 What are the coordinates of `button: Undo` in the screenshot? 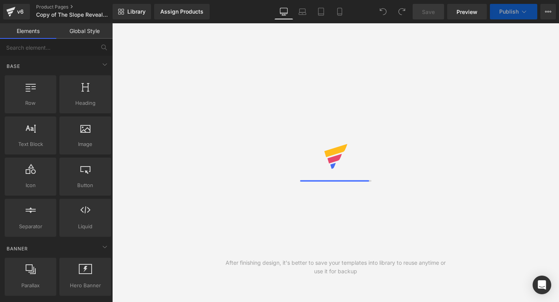 It's located at (383, 12).